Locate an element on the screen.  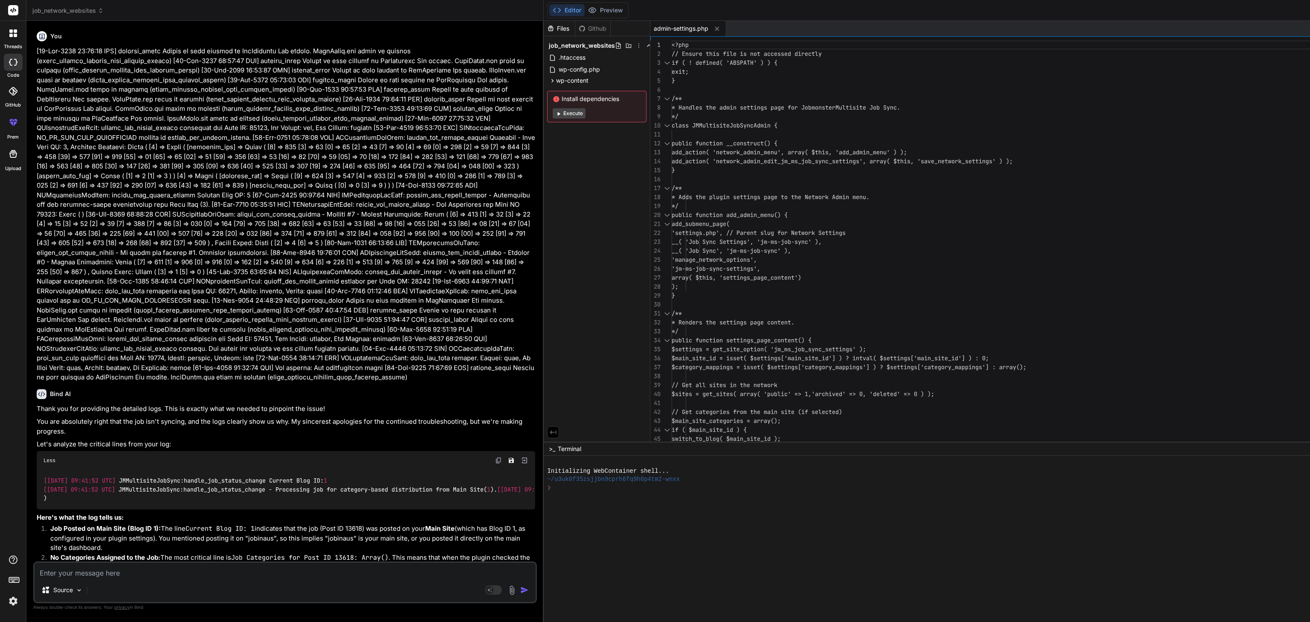
span: wp-config.php is located at coordinates (579, 69).